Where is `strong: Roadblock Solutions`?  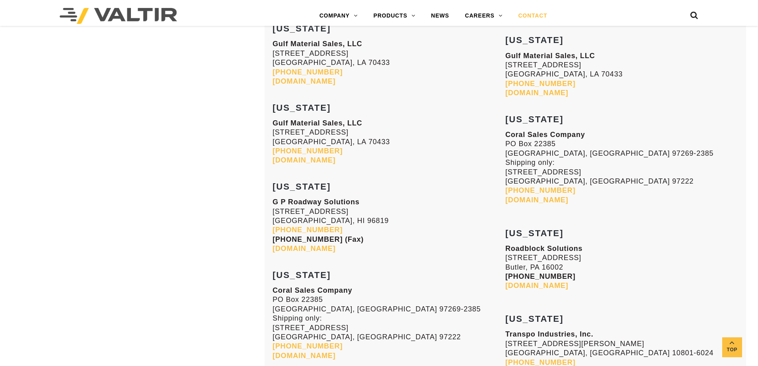
strong: Roadblock Solutions is located at coordinates (544, 248).